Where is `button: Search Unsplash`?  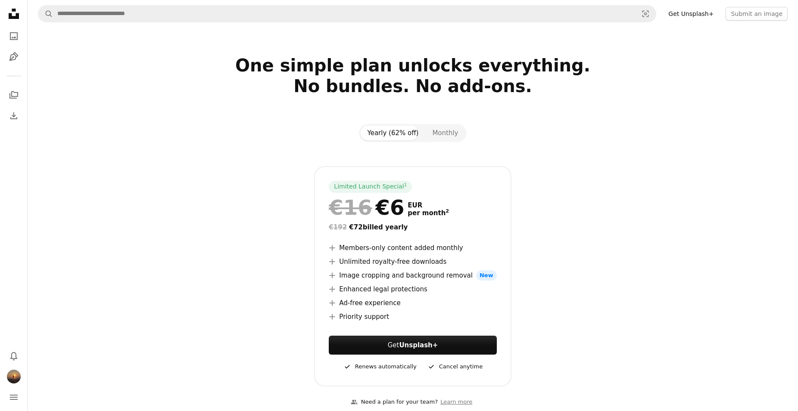
button: Search Unsplash is located at coordinates (46, 14).